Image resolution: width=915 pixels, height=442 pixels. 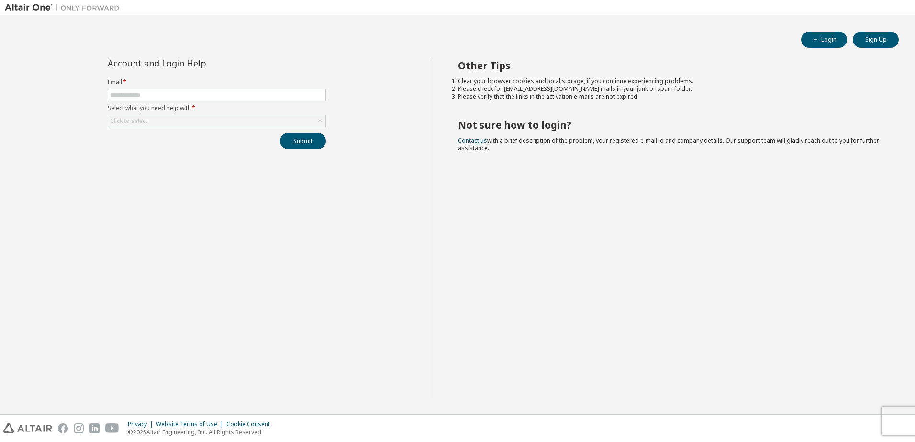 What do you see at coordinates (142, 425) in the screenshot?
I see `div: Privacy` at bounding box center [142, 425].